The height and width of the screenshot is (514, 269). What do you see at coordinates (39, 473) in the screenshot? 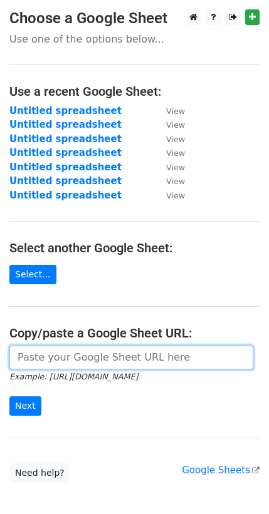
I see `a: Need help?` at bounding box center [39, 473].